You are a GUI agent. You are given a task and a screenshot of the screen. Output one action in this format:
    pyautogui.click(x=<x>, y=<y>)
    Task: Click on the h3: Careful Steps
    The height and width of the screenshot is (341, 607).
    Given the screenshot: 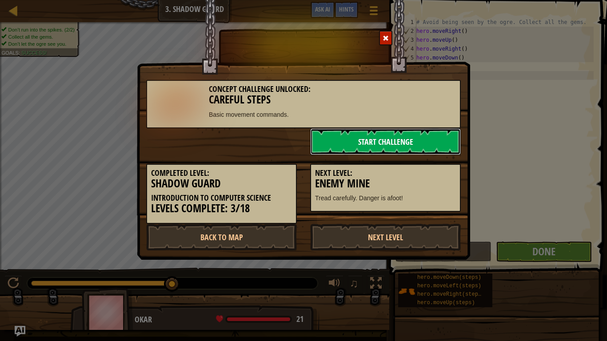 What is the action you would take?
    pyautogui.click(x=304, y=100)
    